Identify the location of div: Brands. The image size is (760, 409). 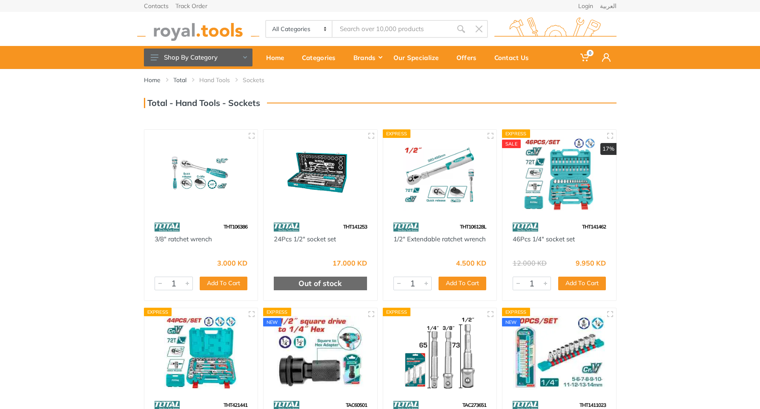
(367, 57).